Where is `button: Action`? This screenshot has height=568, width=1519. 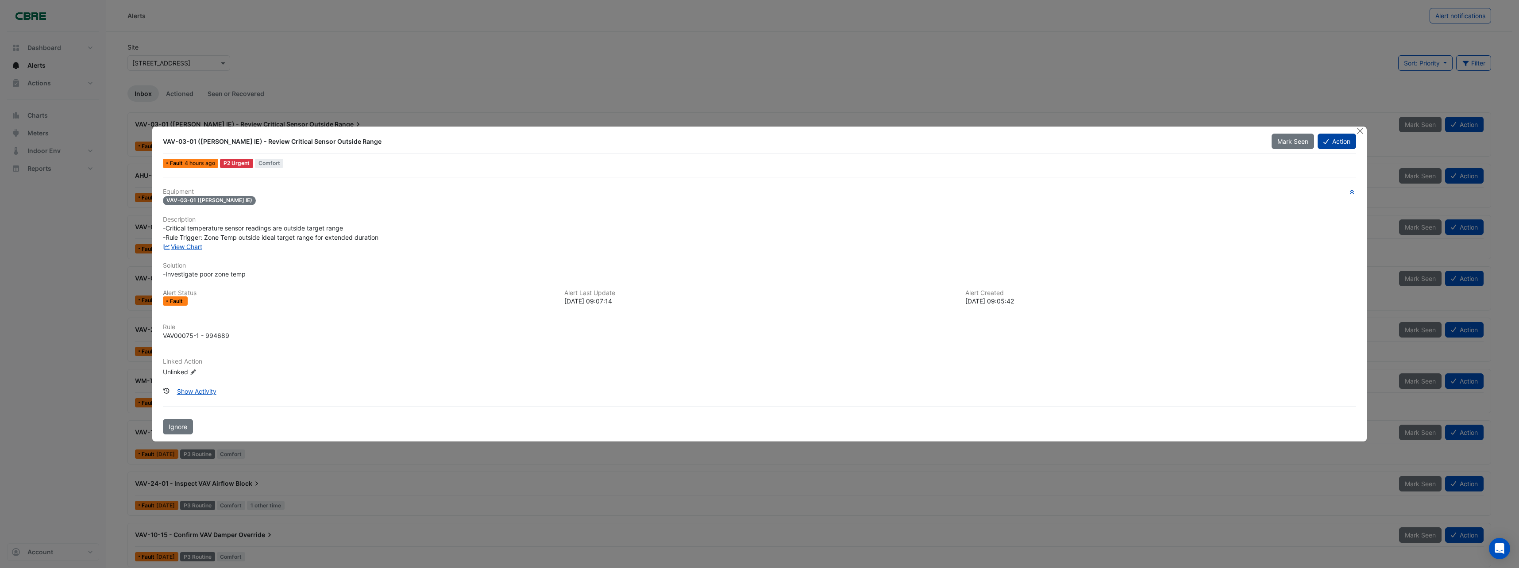 button: Action is located at coordinates (1337, 141).